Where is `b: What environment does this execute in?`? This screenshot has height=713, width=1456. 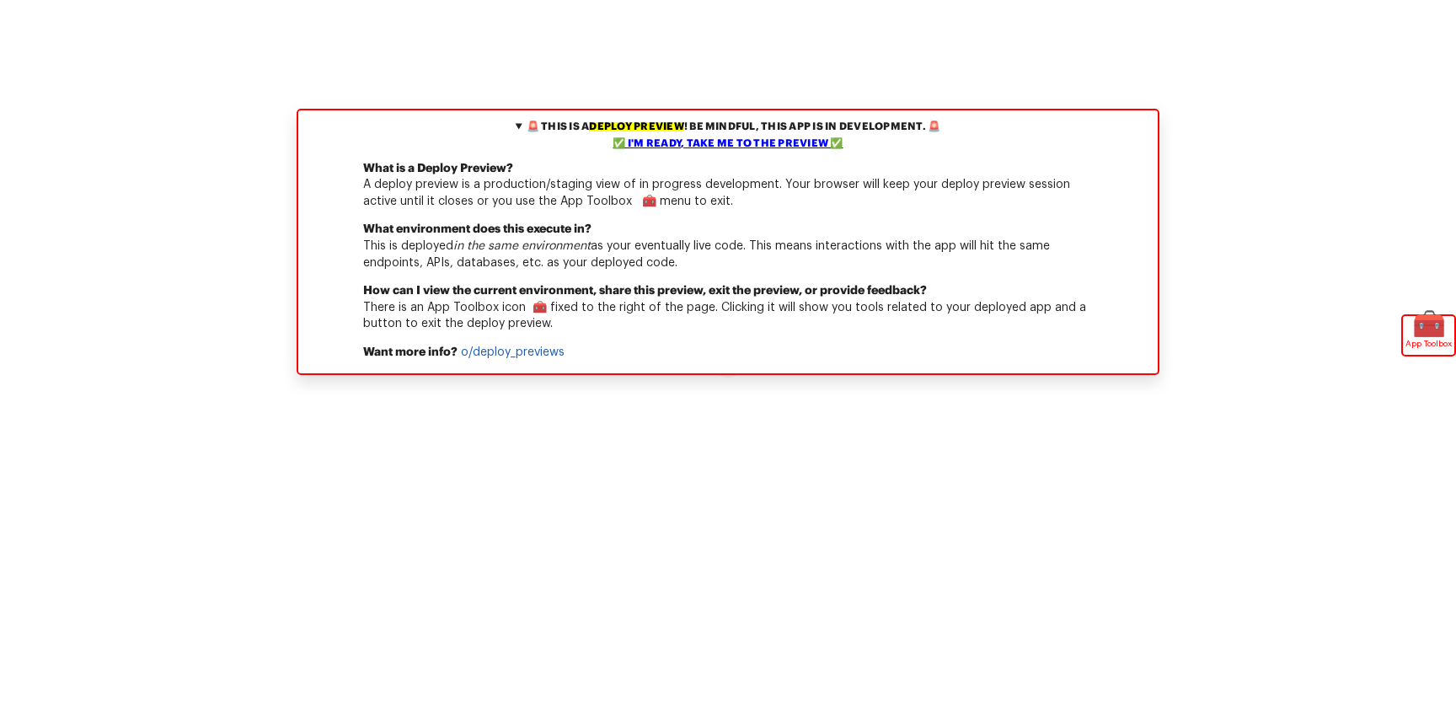 b: What environment does this execute in? is located at coordinates (477, 229).